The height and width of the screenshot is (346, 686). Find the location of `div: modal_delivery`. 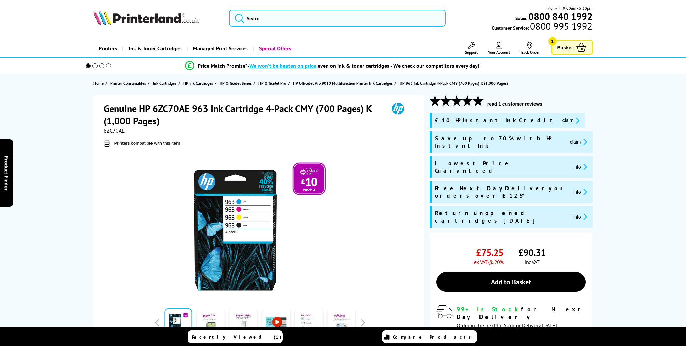

div: modal_delivery is located at coordinates (511, 321).